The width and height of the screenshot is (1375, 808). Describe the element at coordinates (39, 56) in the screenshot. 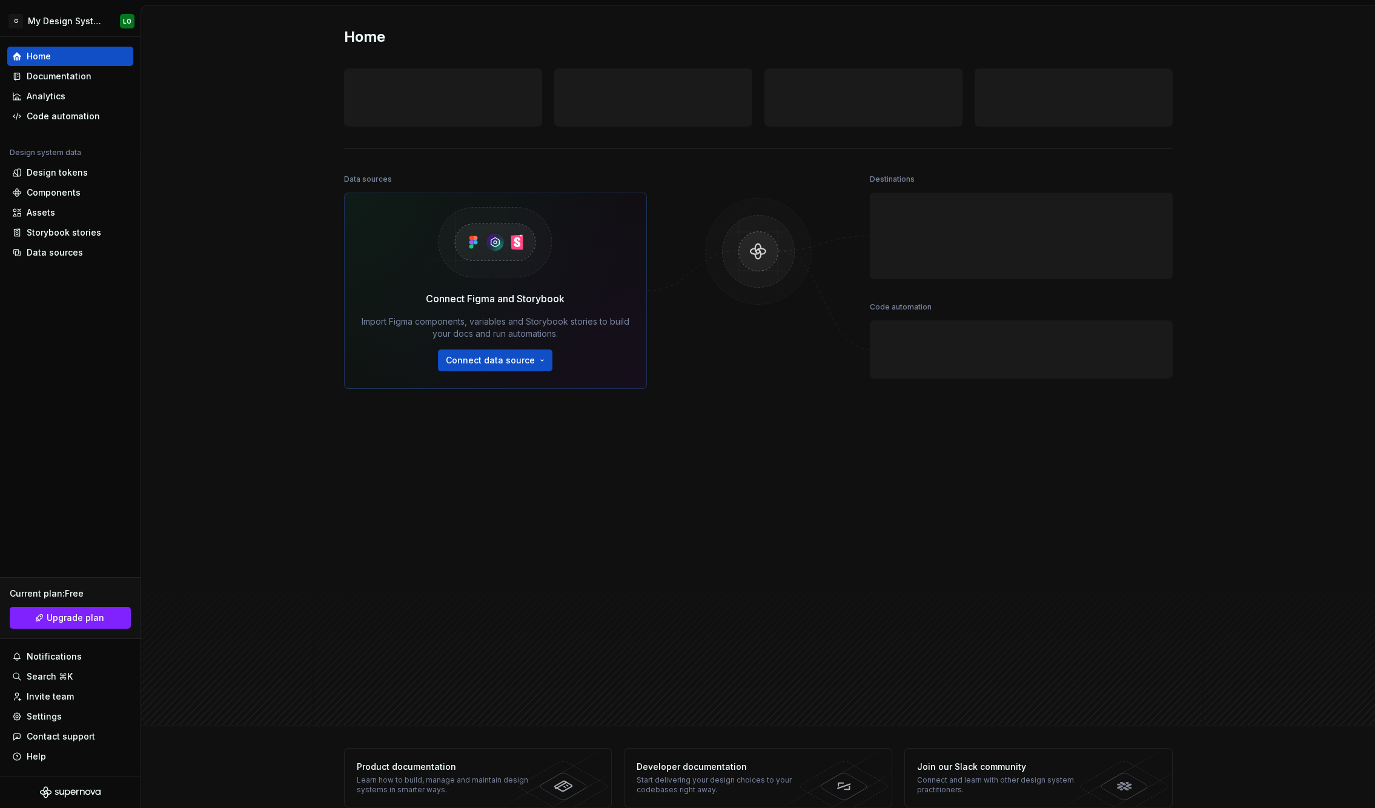

I see `div: Home` at that location.